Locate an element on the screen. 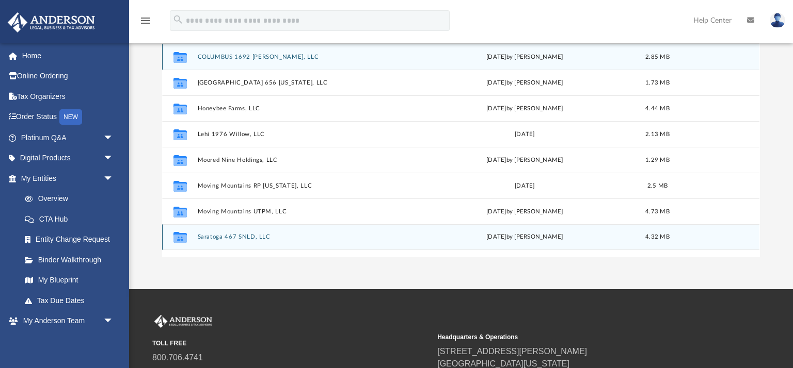 This screenshot has width=793, height=368. img: User Pic is located at coordinates (777, 20).